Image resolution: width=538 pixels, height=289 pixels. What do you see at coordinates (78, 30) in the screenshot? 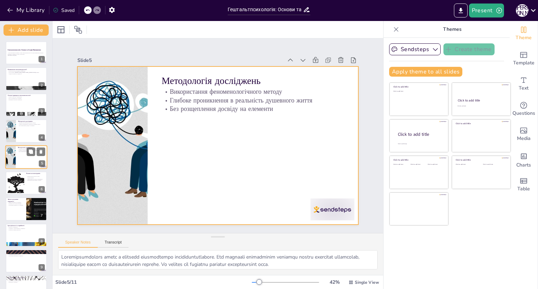
I see `span: Position` at bounding box center [78, 30].